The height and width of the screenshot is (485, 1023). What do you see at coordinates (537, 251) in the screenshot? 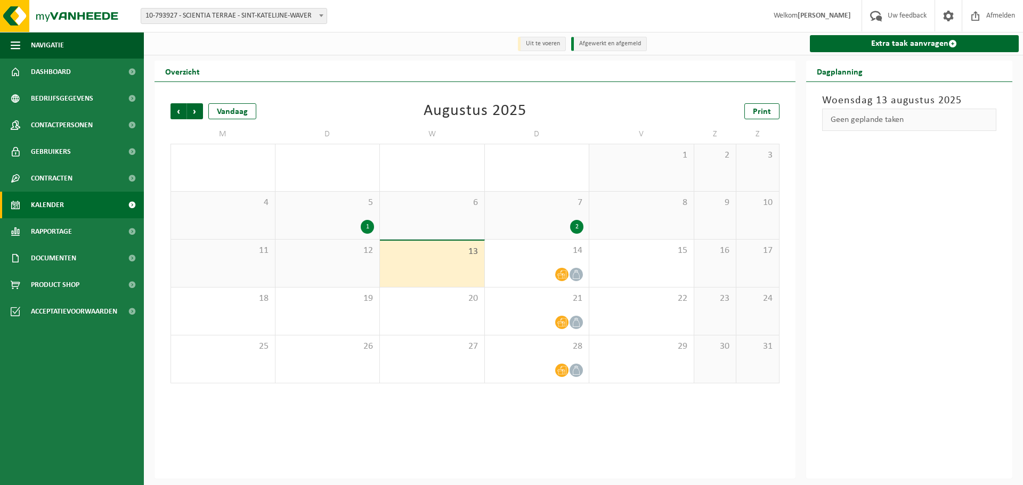
I see `span: 14` at bounding box center [537, 251].